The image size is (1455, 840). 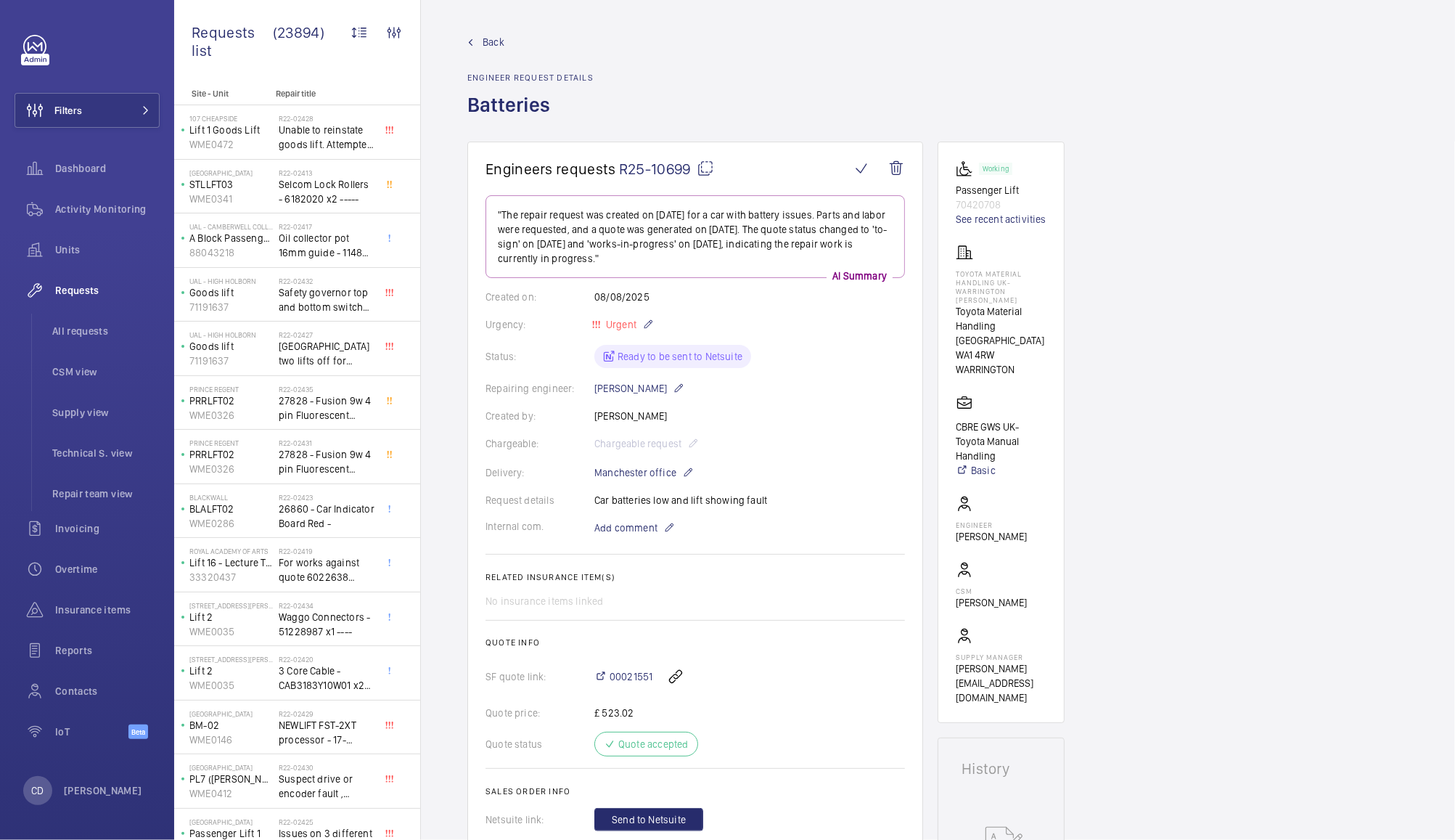 What do you see at coordinates (230, 252) in the screenshot?
I see `p: 88043218` at bounding box center [230, 252].